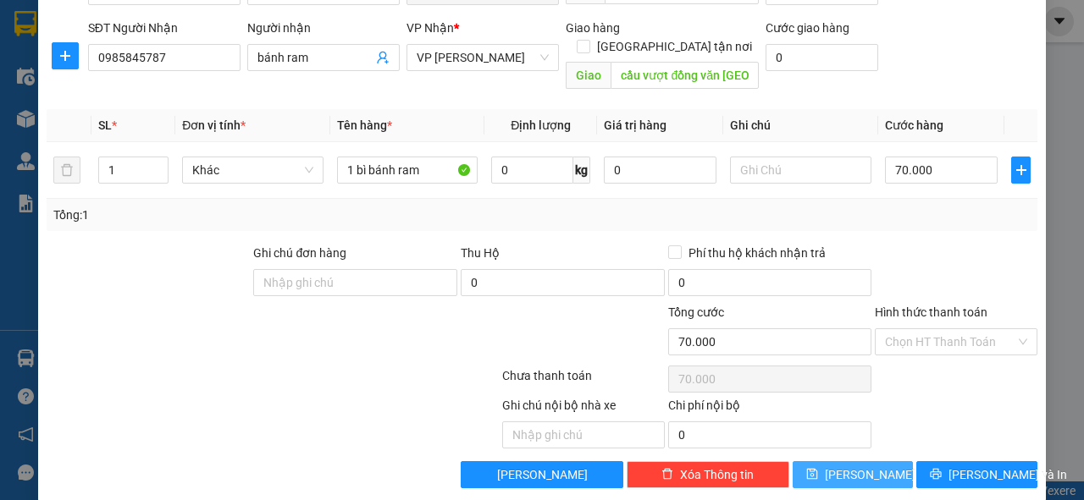 This screenshot has height=500, width=1084. What do you see at coordinates (936, 475) in the screenshot?
I see `span: printer` at bounding box center [936, 475].